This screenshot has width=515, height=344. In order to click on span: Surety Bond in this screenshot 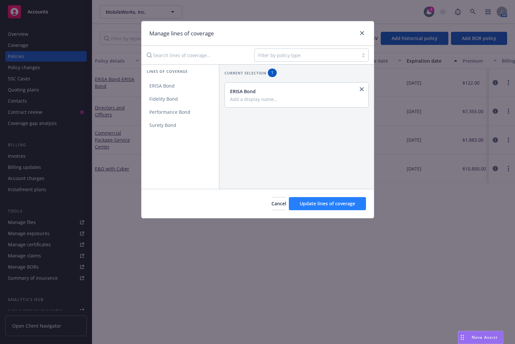, I will do `click(163, 125)`.